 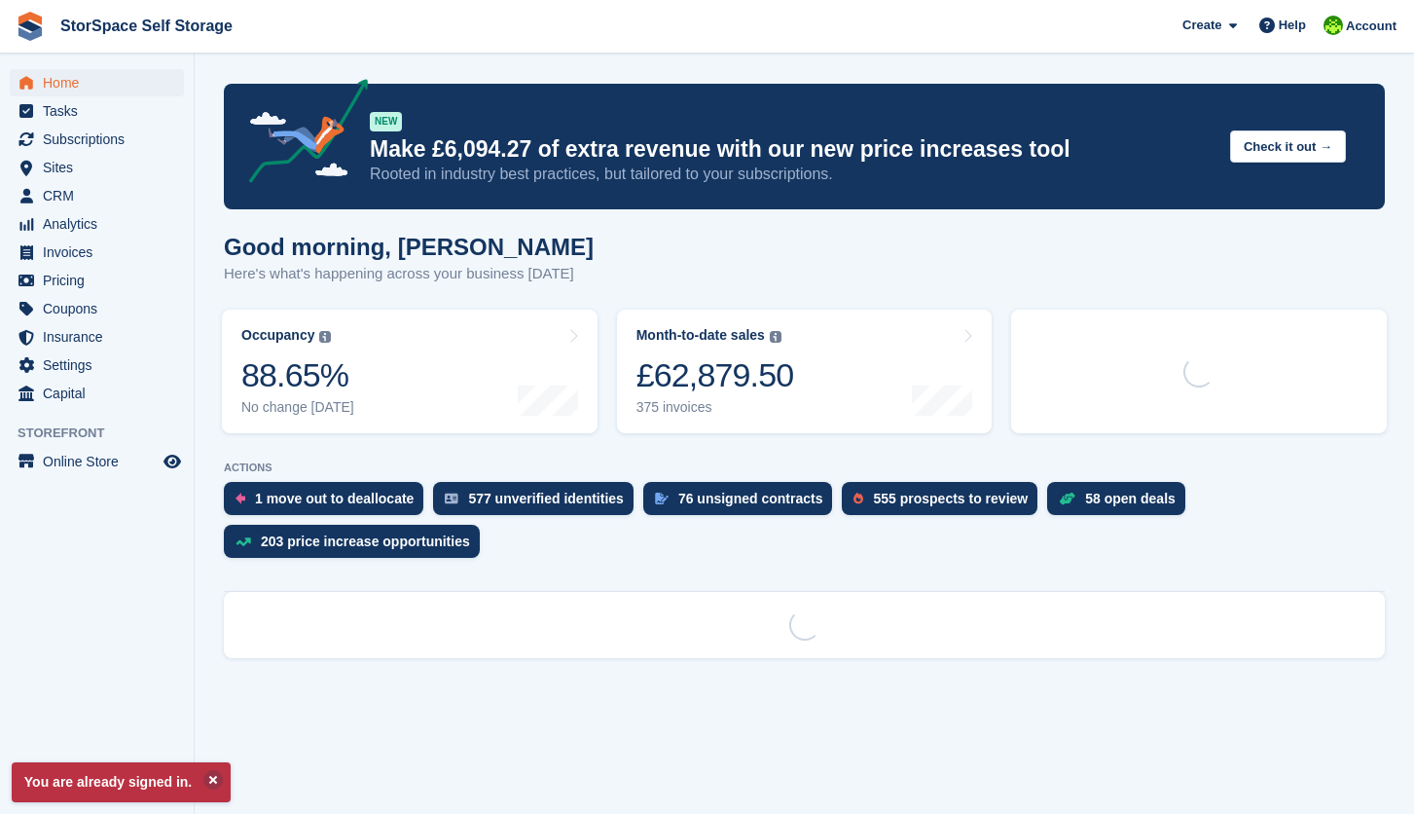 What do you see at coordinates (792, 149) in the screenshot?
I see `p: Make £6,094.27 of extra revenue with our new price increases tool` at bounding box center [792, 149].